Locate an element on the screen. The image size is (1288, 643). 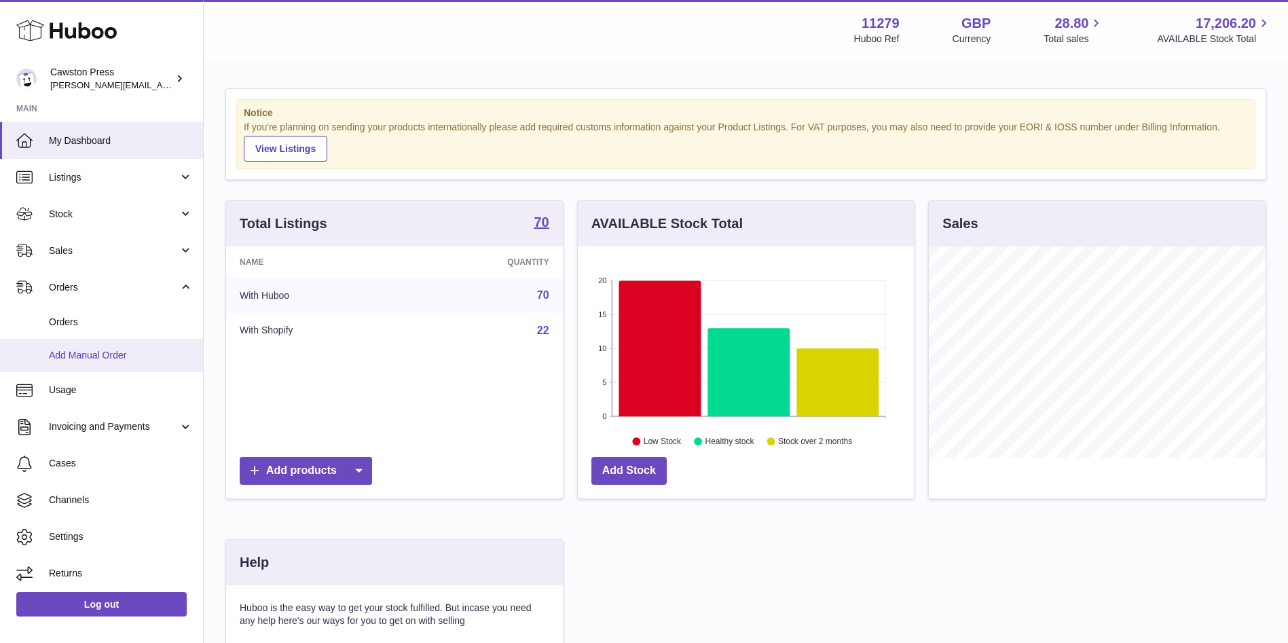
a: 22 is located at coordinates (543, 330).